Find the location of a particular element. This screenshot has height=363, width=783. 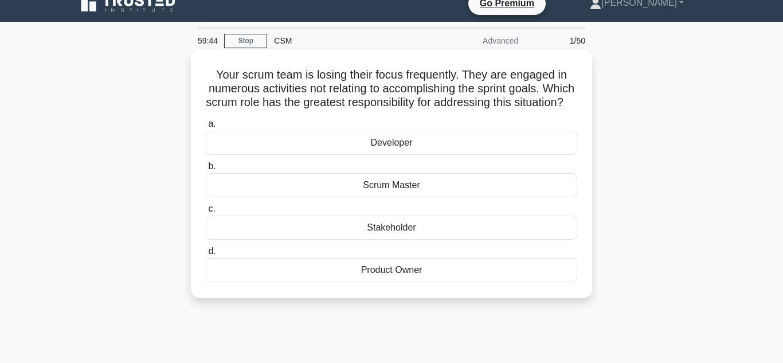

div: Developer is located at coordinates (392, 143).